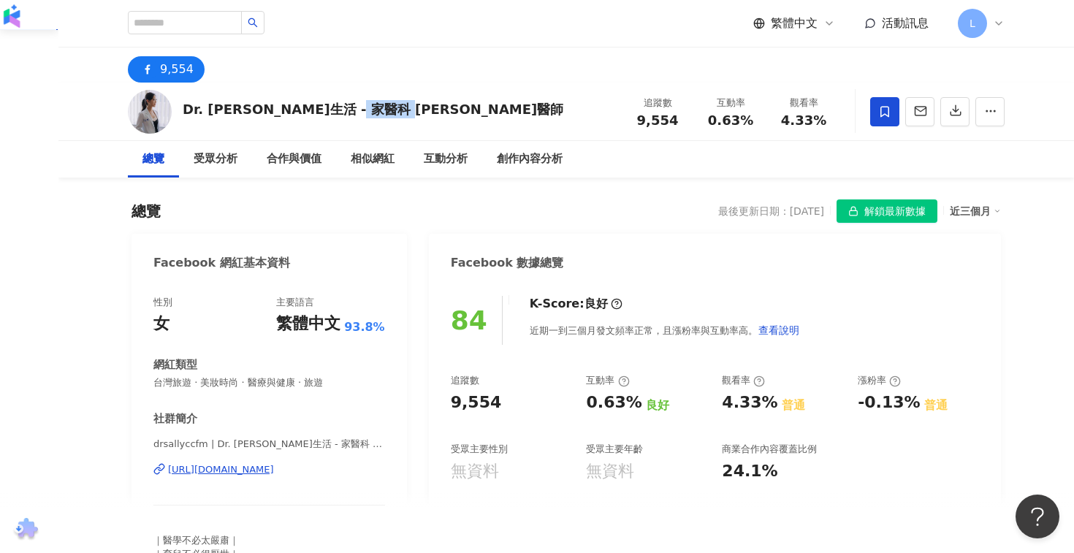 The height and width of the screenshot is (553, 1074). Describe the element at coordinates (887, 211) in the screenshot. I see `button: 解鎖最新數據` at that location.